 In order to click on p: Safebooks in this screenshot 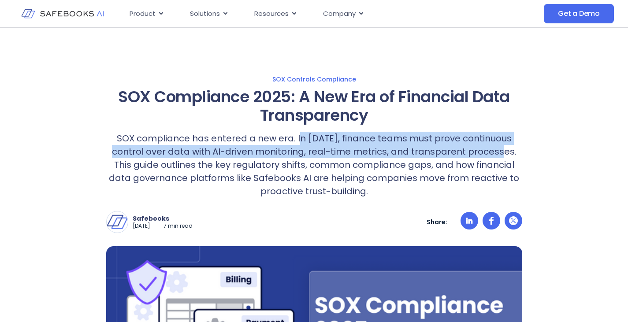, I will do `click(163, 219)`.